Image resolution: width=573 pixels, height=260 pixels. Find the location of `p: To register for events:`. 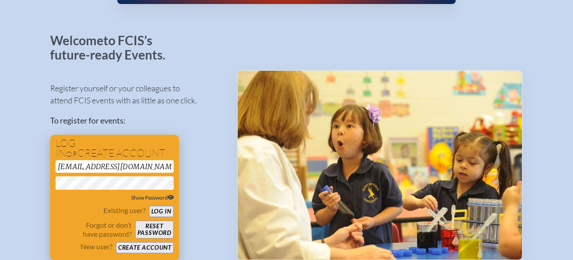

p: To register for events: is located at coordinates (136, 120).